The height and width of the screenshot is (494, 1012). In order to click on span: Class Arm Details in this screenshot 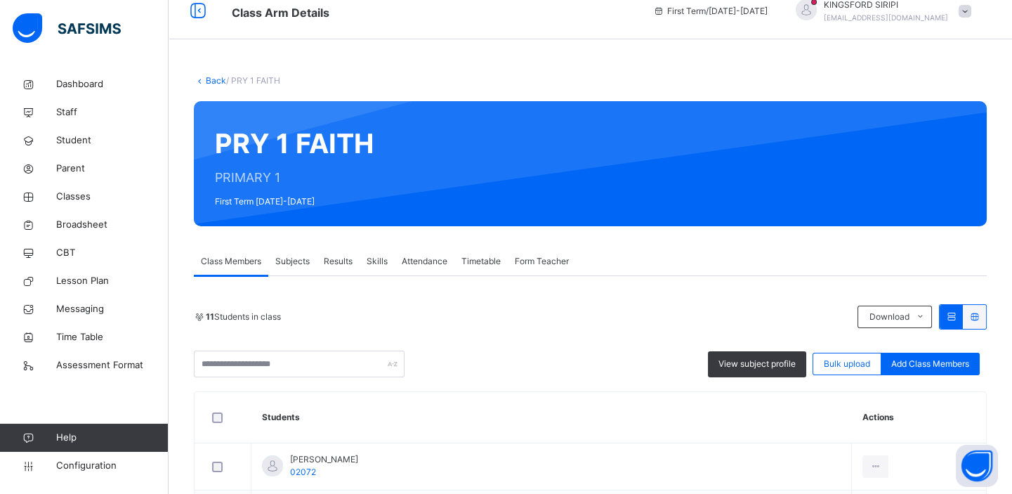, I will do `click(280, 13)`.